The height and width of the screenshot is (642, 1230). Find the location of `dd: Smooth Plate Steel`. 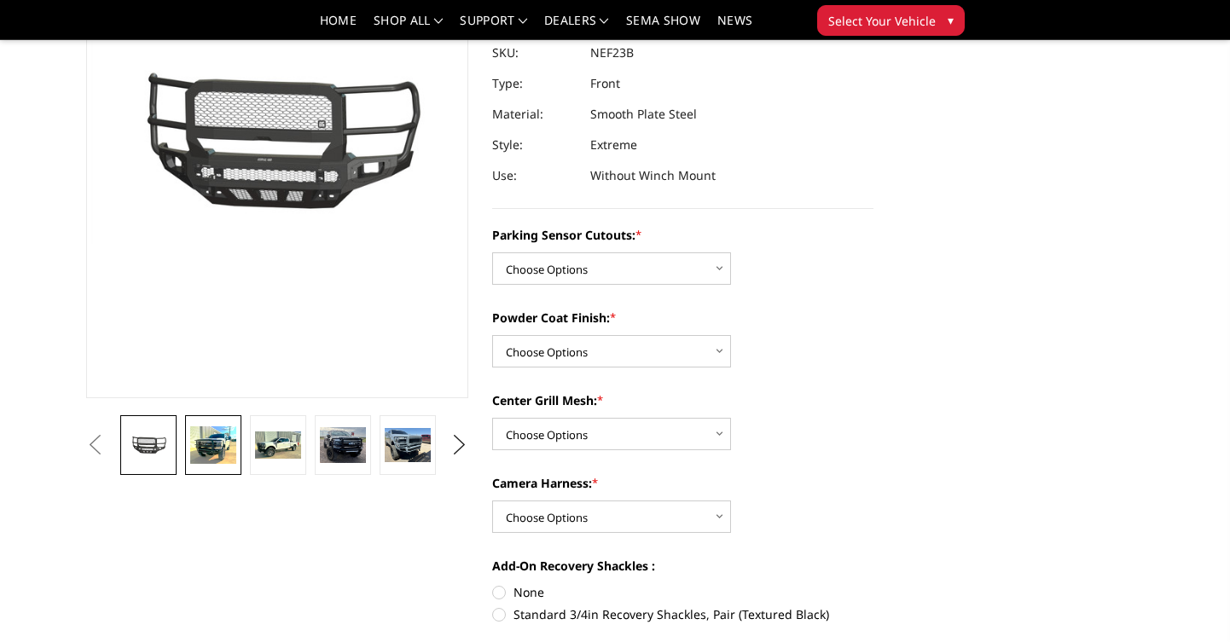

dd: Smooth Plate Steel is located at coordinates (643, 114).